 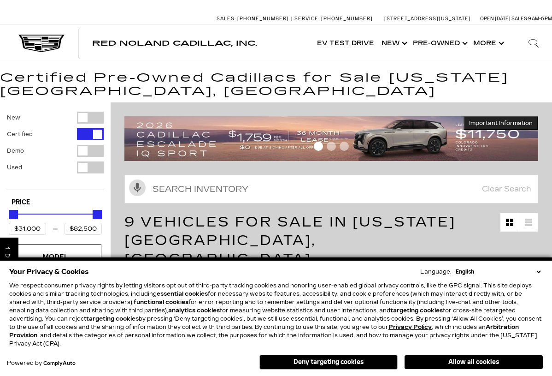 What do you see at coordinates (20, 134) in the screenshot?
I see `label: Certified` at bounding box center [20, 134].